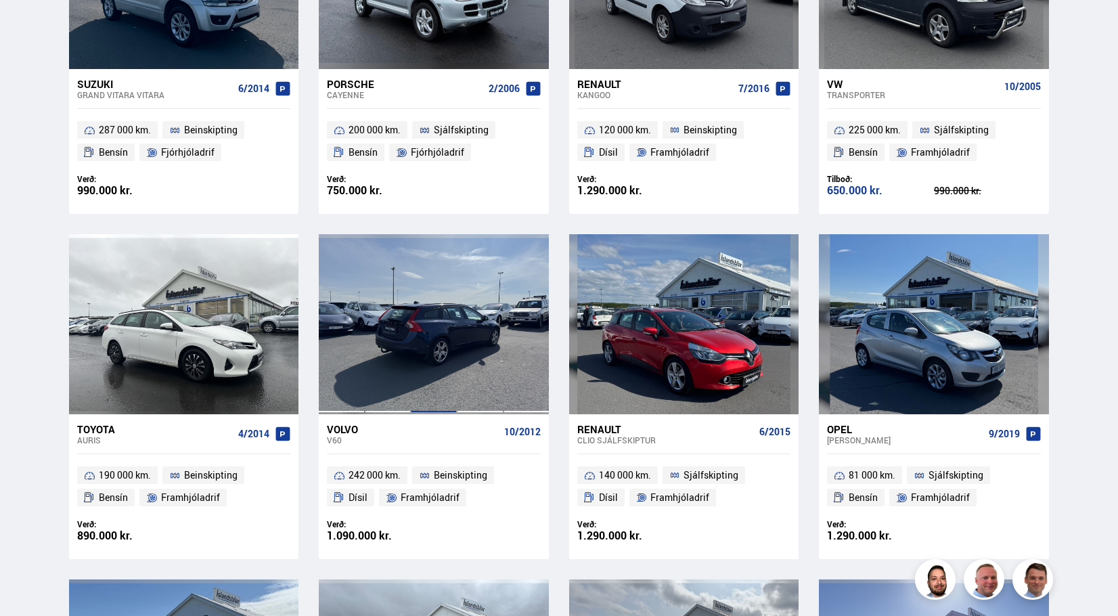 This screenshot has height=616, width=1118. I want to click on div: 1.090.000 kr., so click(380, 535).